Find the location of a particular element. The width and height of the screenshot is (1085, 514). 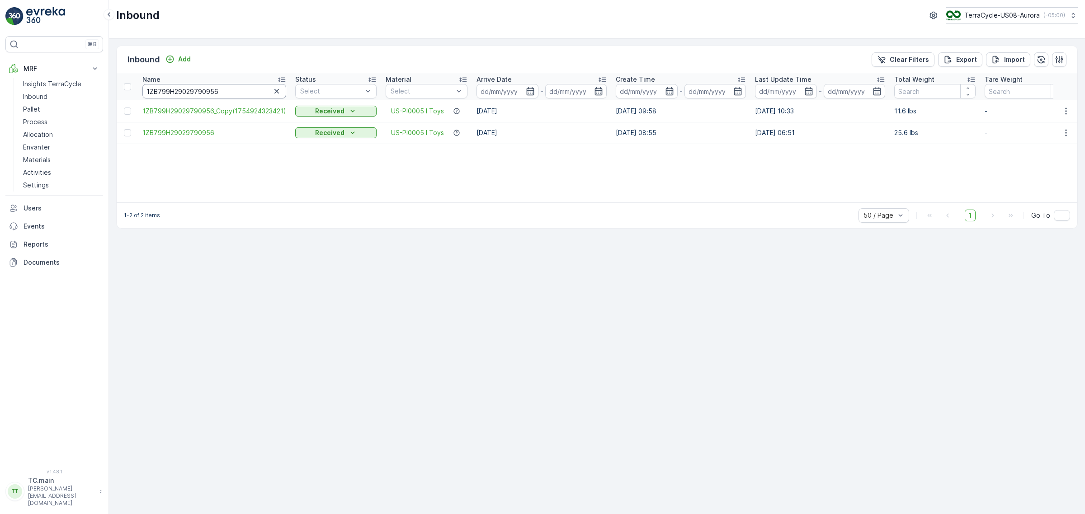

p: Pallet is located at coordinates (32, 109).